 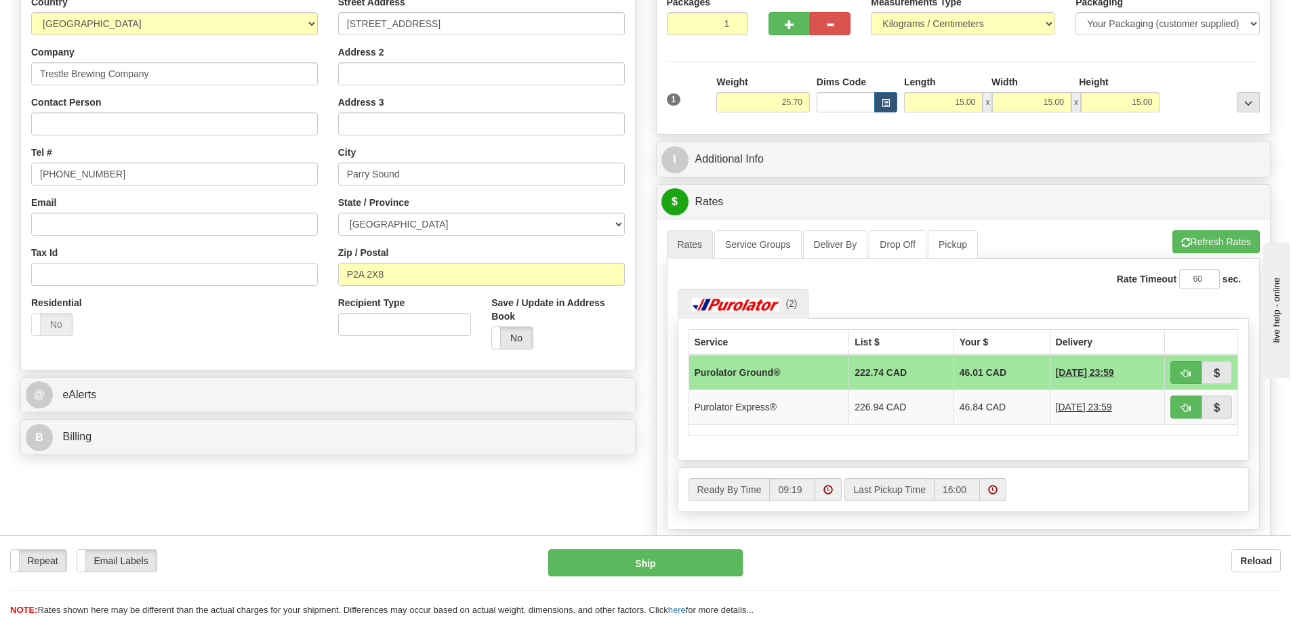 I want to click on label: Ready By Time, so click(x=729, y=490).